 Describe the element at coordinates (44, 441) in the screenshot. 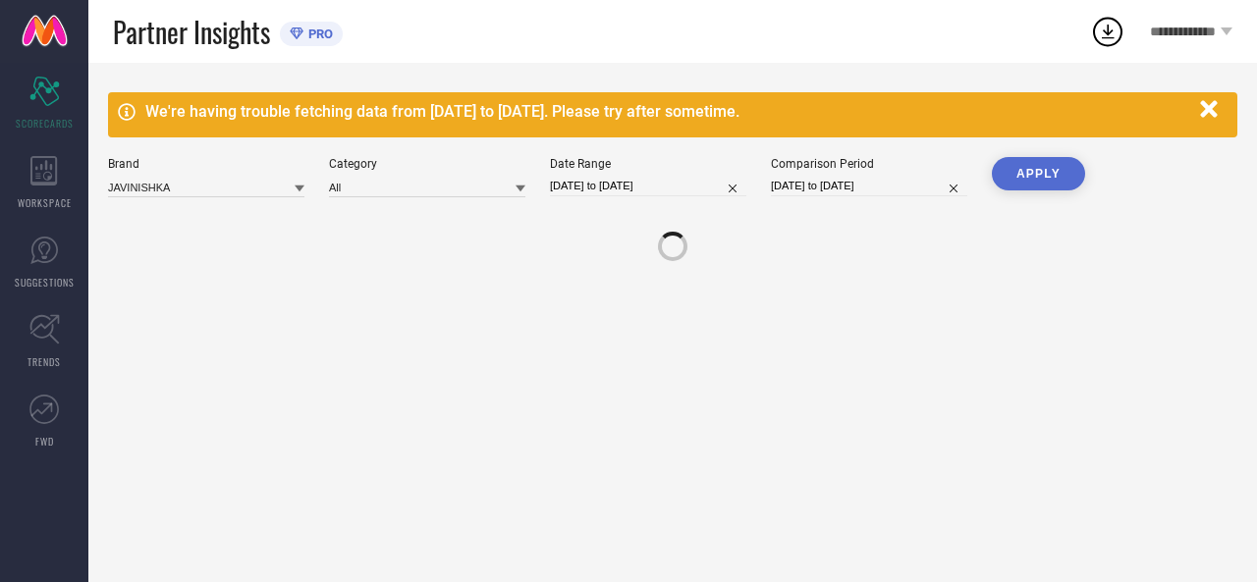

I see `span: FWD` at that location.